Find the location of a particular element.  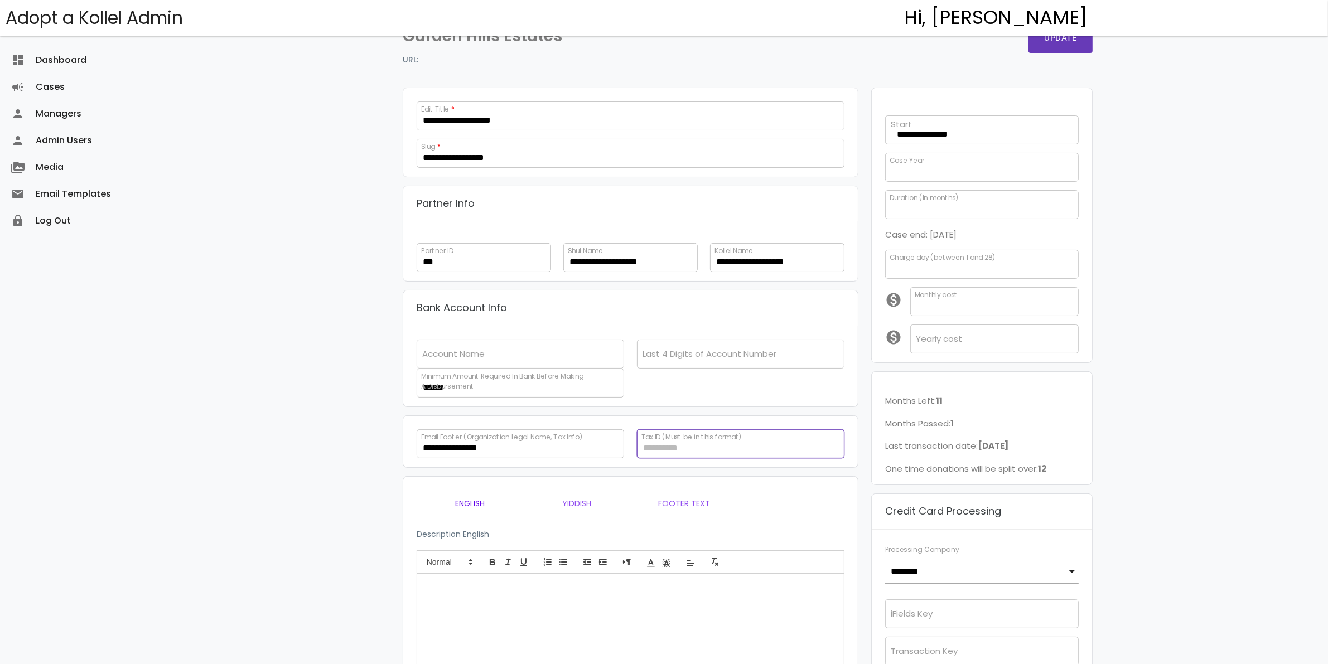

p: Credit Card Processing is located at coordinates (943, 511).